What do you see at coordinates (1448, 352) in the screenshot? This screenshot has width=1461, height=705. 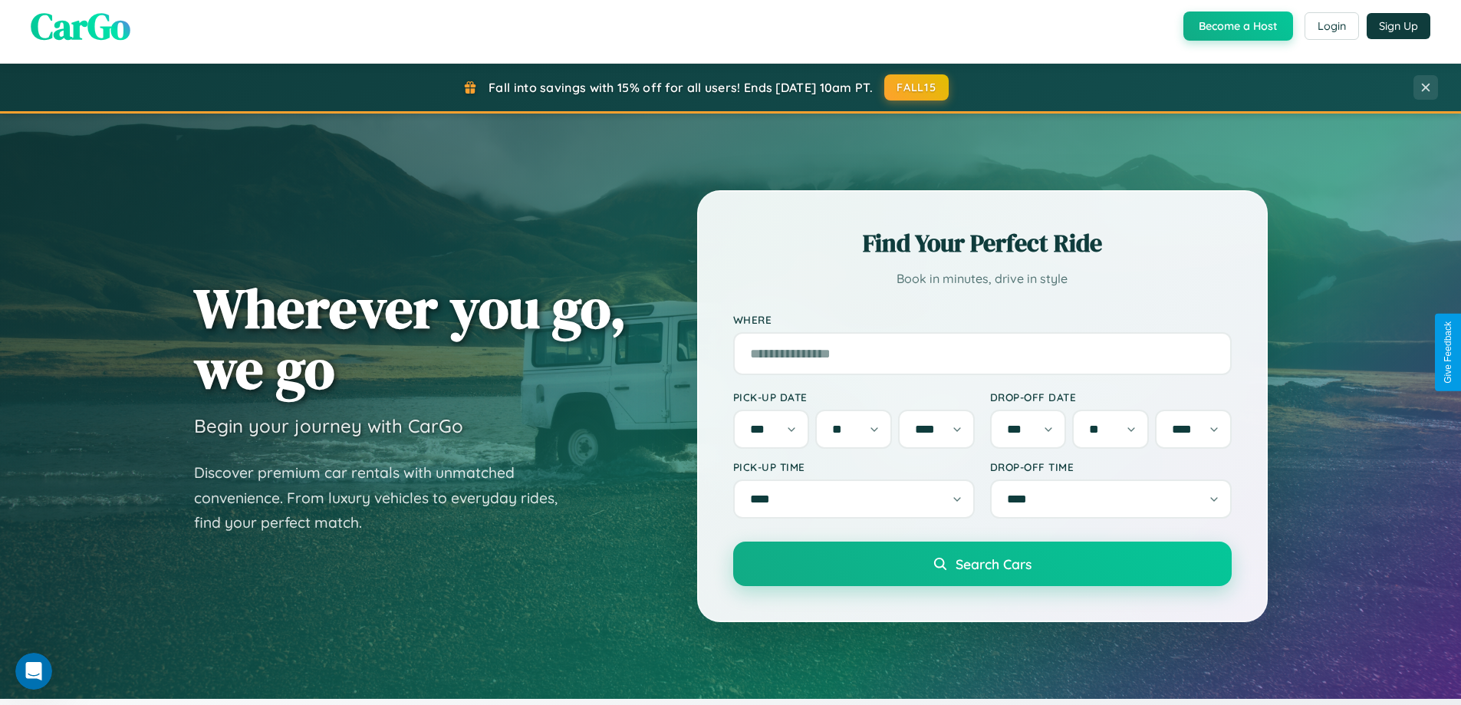 I see `div: Give Feedback` at bounding box center [1448, 352].